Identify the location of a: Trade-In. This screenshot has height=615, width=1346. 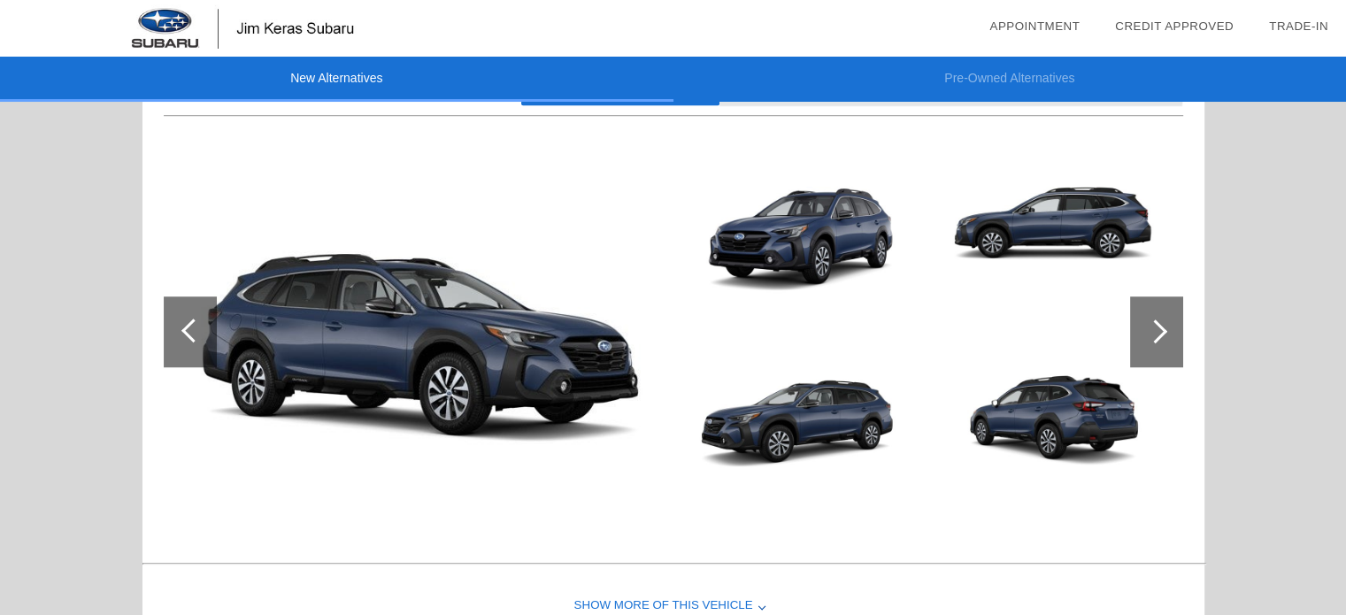
(1298, 26).